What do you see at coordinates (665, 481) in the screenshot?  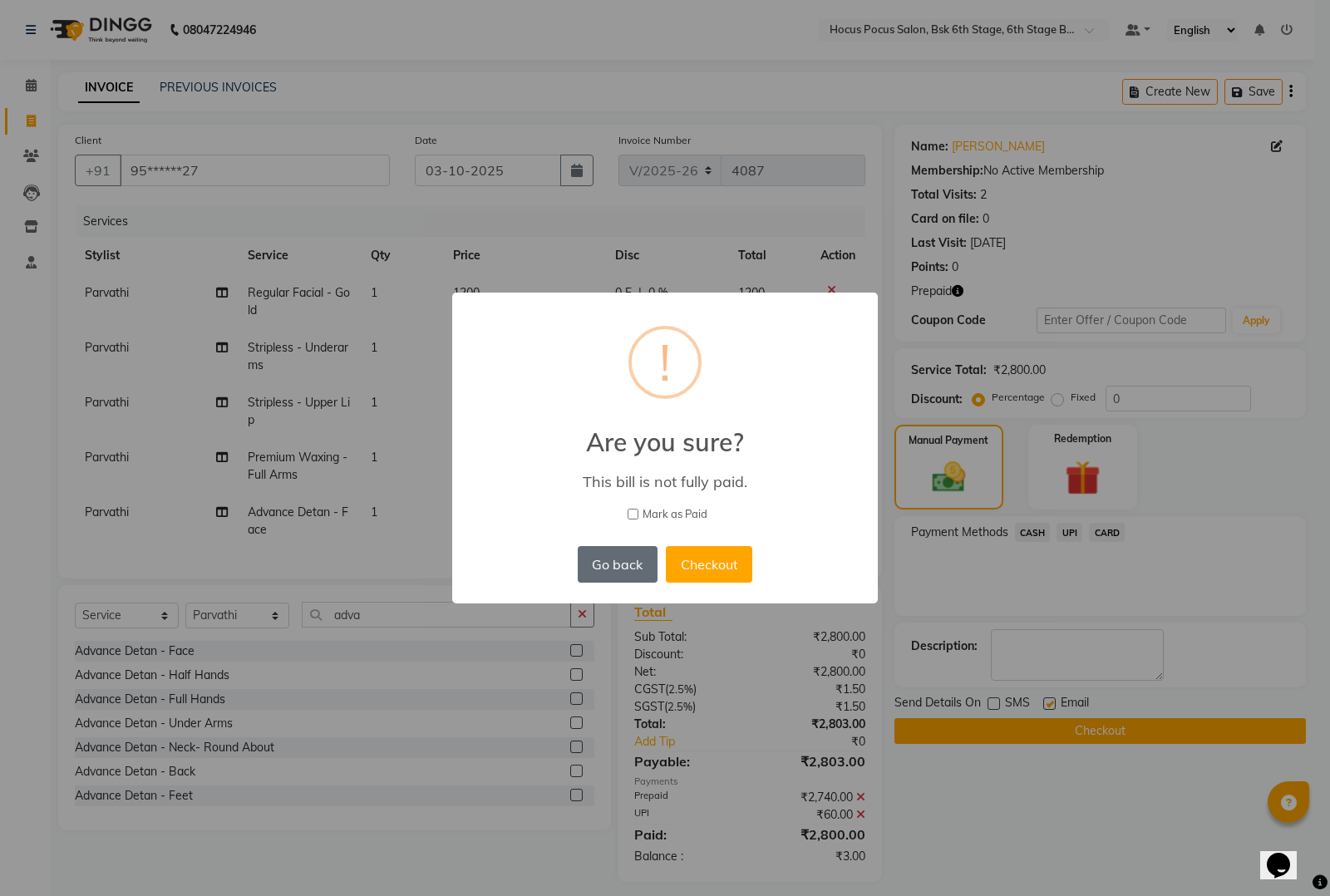 I see `div: This bill is not fully paid.` at bounding box center [665, 481].